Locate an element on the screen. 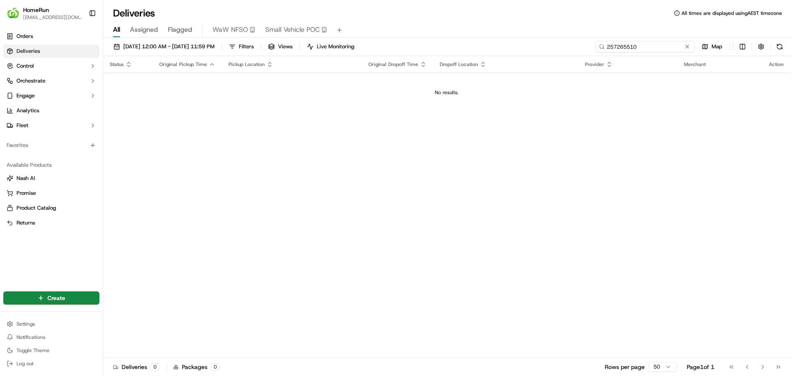  div: Favorites is located at coordinates (51, 145).